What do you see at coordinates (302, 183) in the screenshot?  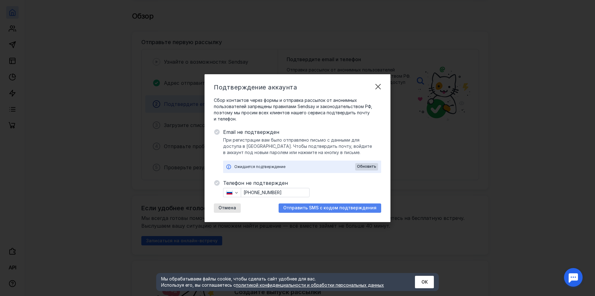 I see `span: Телефон не подтвержден` at bounding box center [302, 183].